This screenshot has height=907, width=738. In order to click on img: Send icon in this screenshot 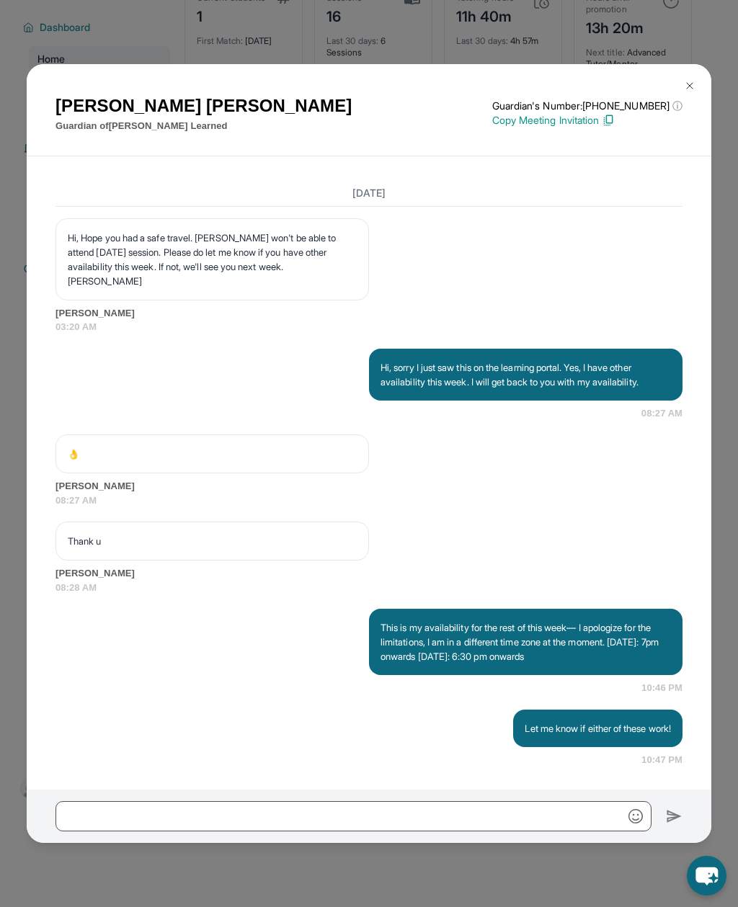, I will do `click(674, 816)`.